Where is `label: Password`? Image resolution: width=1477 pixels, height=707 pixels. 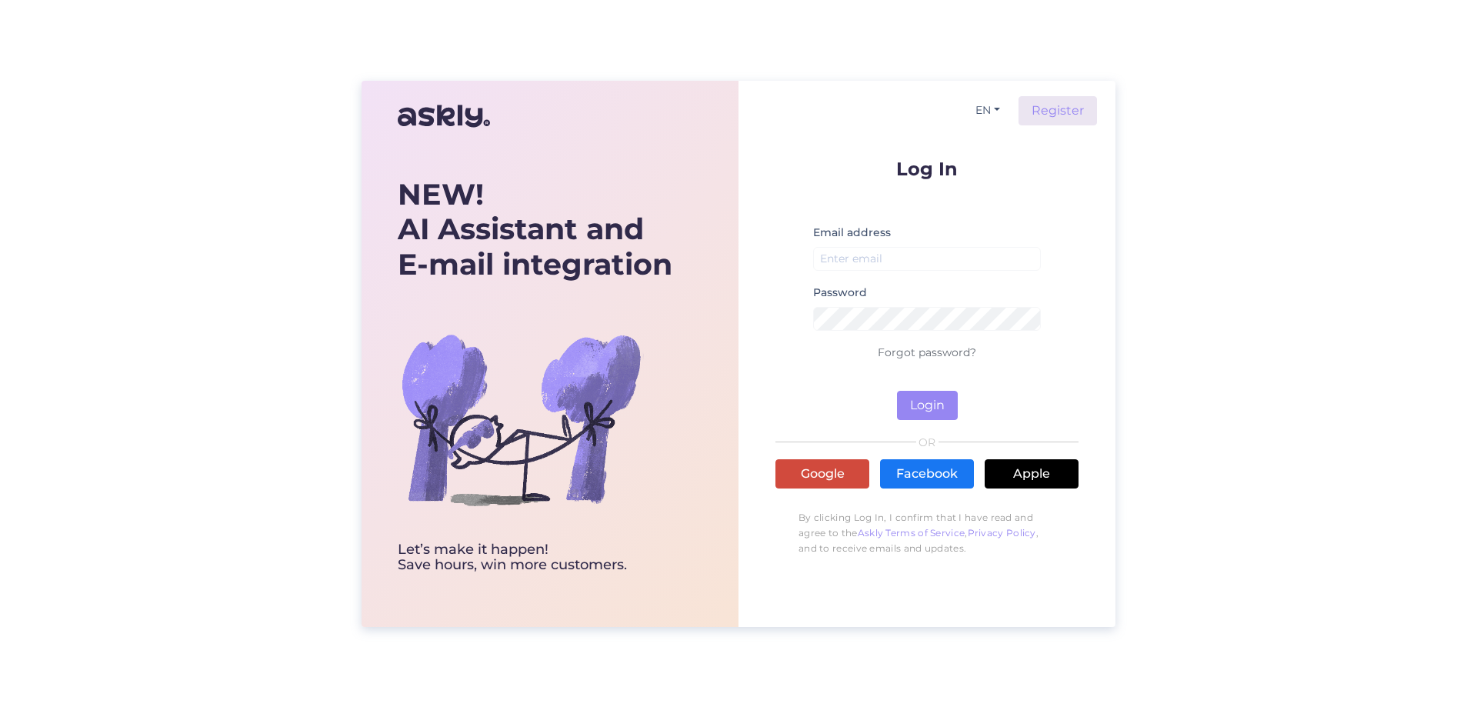 label: Password is located at coordinates (840, 292).